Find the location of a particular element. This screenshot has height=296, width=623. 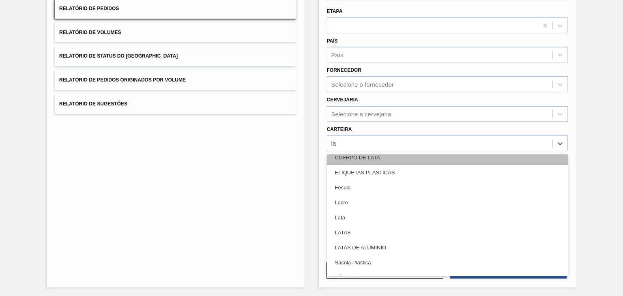

span: Relatório de Pedidos is located at coordinates (89, 9).